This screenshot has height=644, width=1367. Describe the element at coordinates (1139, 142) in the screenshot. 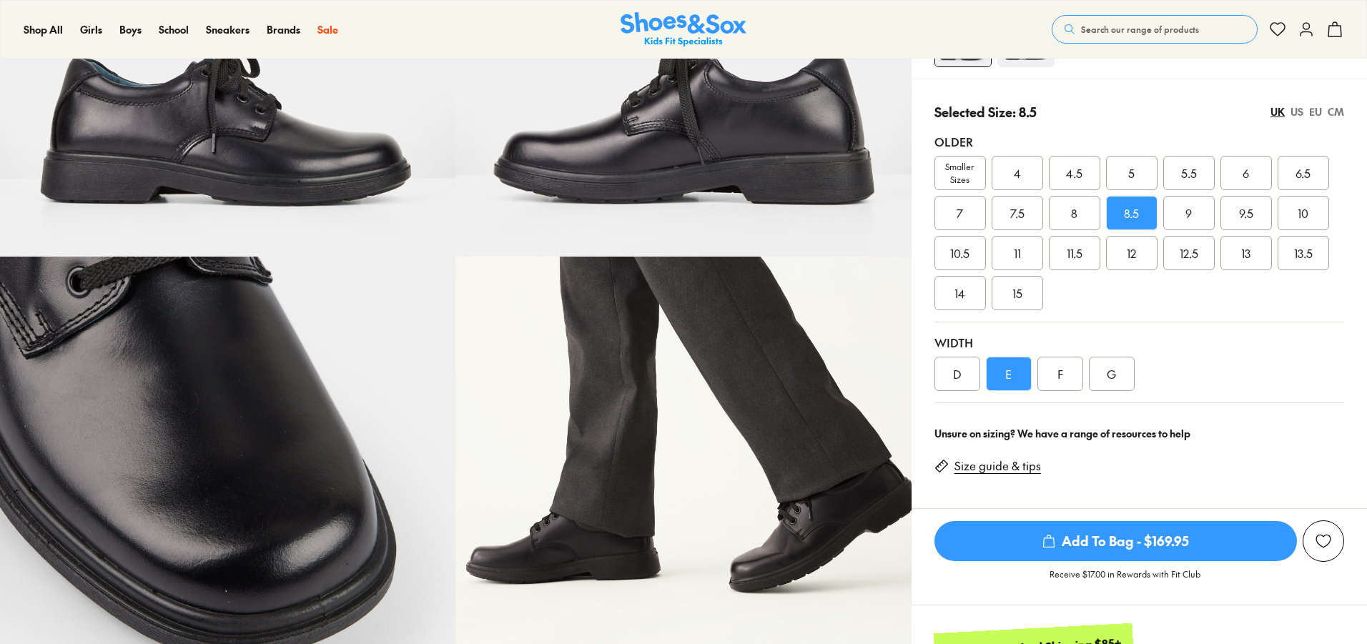

I see `div: Older` at that location.